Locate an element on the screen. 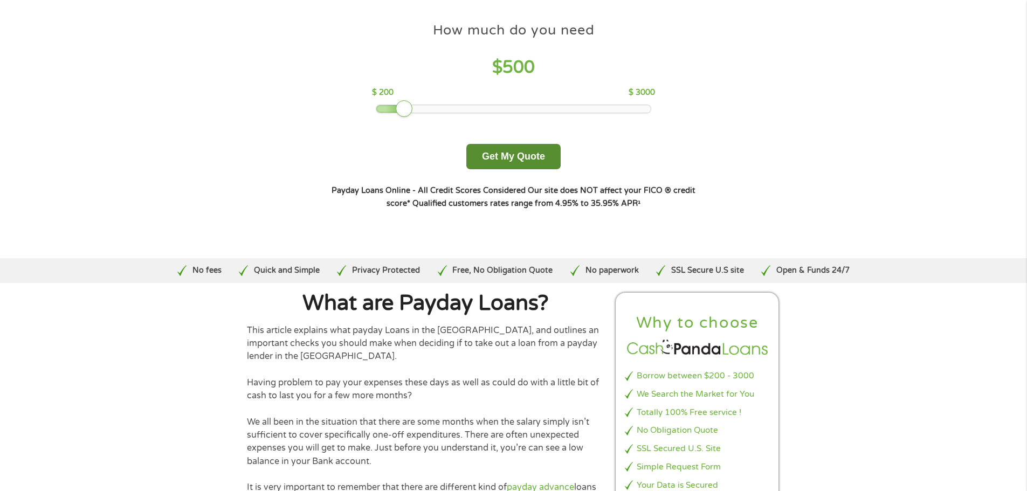  p: Having problem to pay your expenses these days as well as could do with a little bit of cash to l... is located at coordinates (426, 389).